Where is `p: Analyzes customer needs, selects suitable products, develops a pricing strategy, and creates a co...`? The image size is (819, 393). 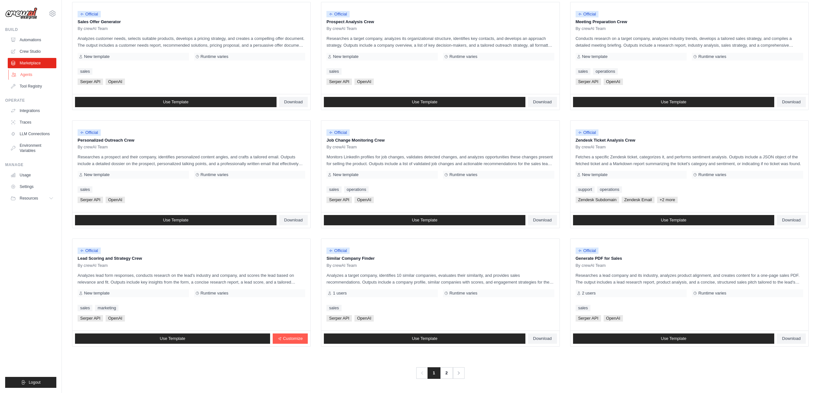
p: Analyzes customer needs, selects suitable products, develops a pricing strategy, and creates a co... is located at coordinates (191, 42).